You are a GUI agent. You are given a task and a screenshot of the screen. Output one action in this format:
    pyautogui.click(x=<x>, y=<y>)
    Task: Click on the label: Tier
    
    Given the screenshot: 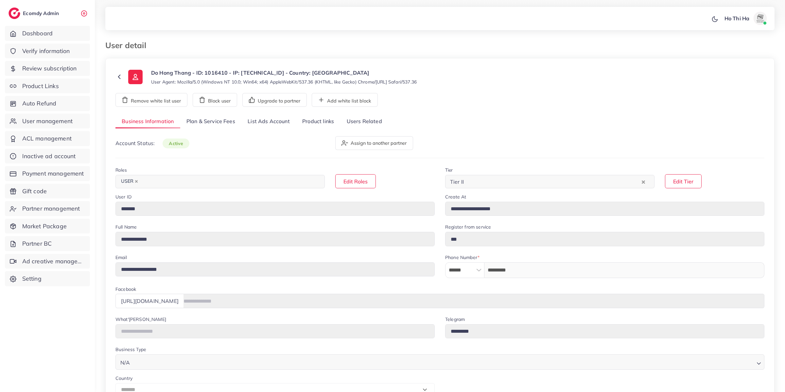 What is the action you would take?
    pyautogui.click(x=449, y=170)
    